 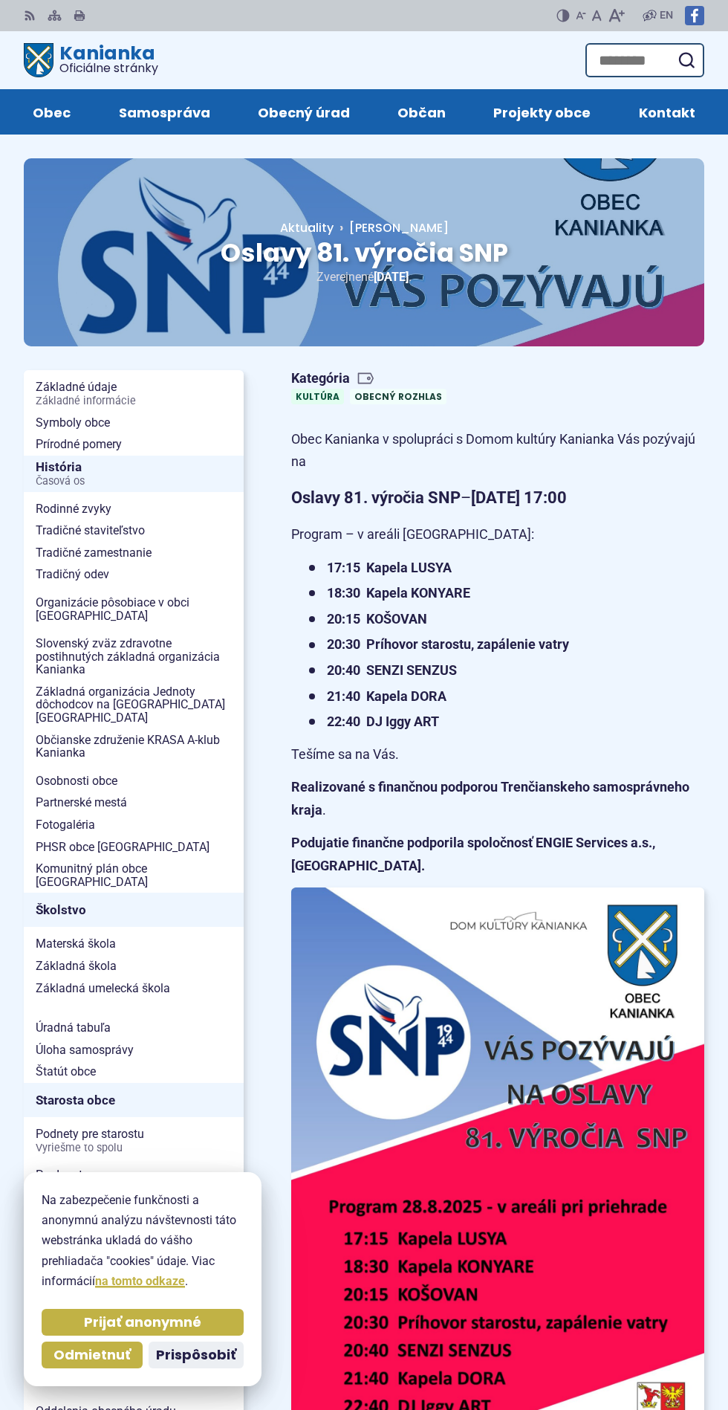 What do you see at coordinates (134, 1140) in the screenshot?
I see `span: Podnety pre starostu` at bounding box center [134, 1140].